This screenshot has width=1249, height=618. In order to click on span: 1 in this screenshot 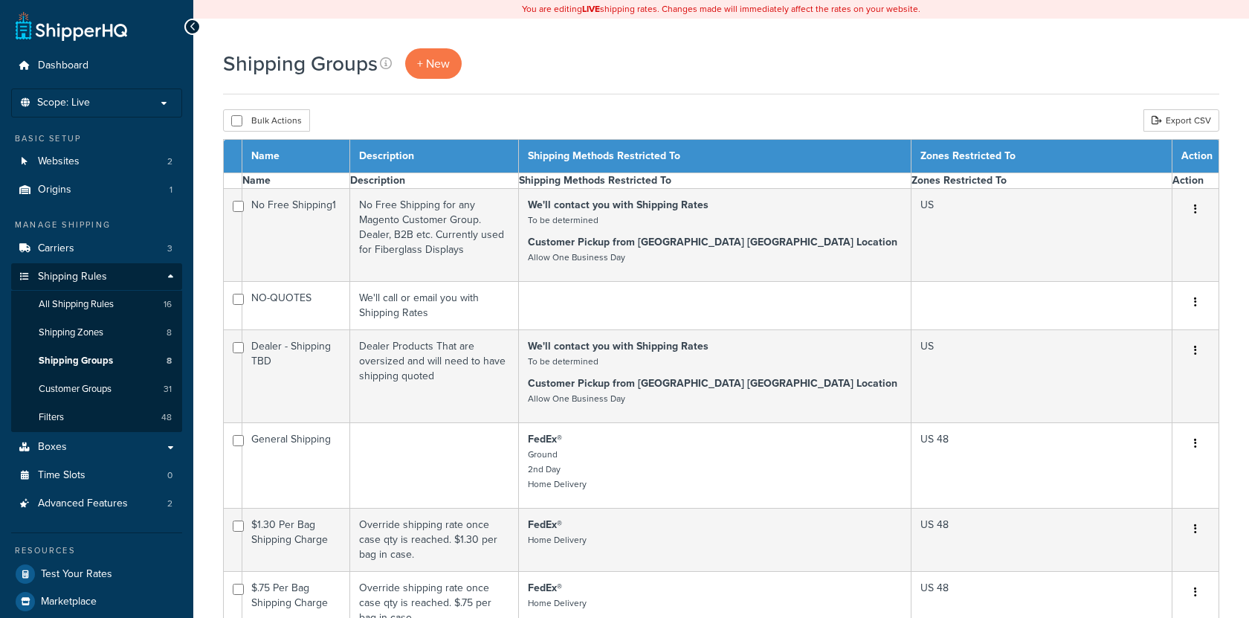, I will do `click(171, 190)`.